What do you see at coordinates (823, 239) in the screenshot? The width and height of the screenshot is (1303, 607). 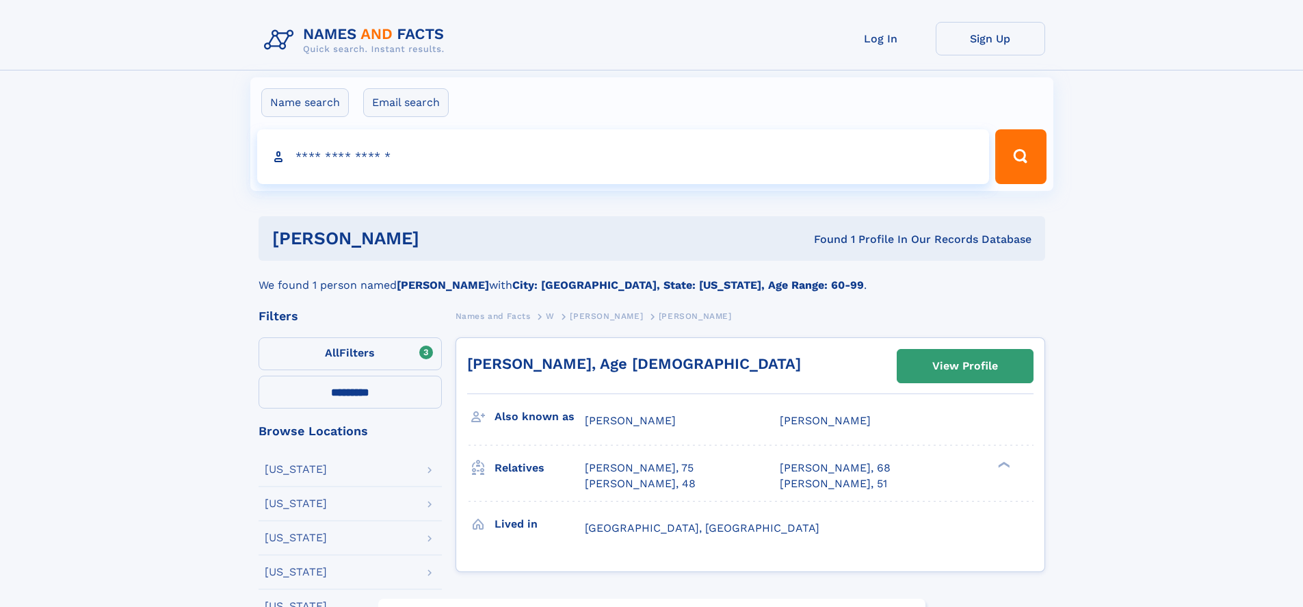 I see `div: Found 1 Profile In Our Records Database` at bounding box center [823, 239].